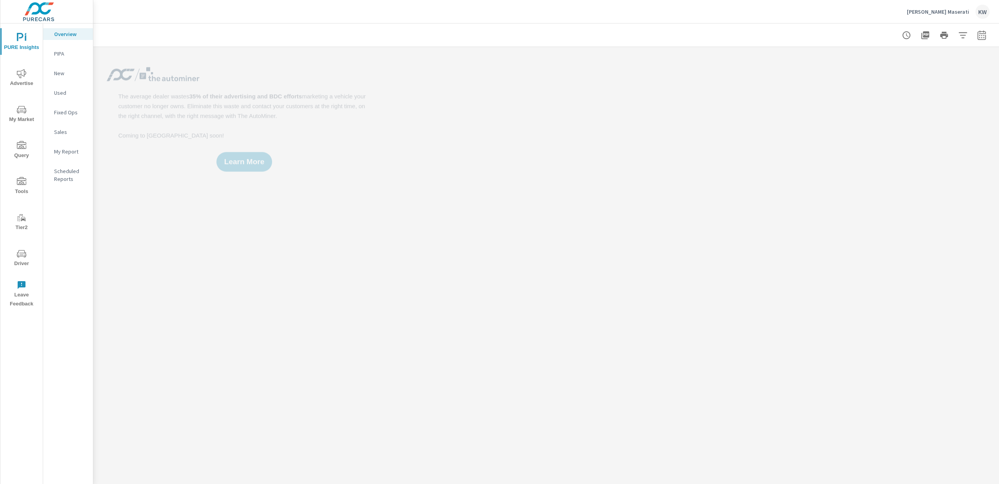  I want to click on span: PURE Insights, so click(22, 42).